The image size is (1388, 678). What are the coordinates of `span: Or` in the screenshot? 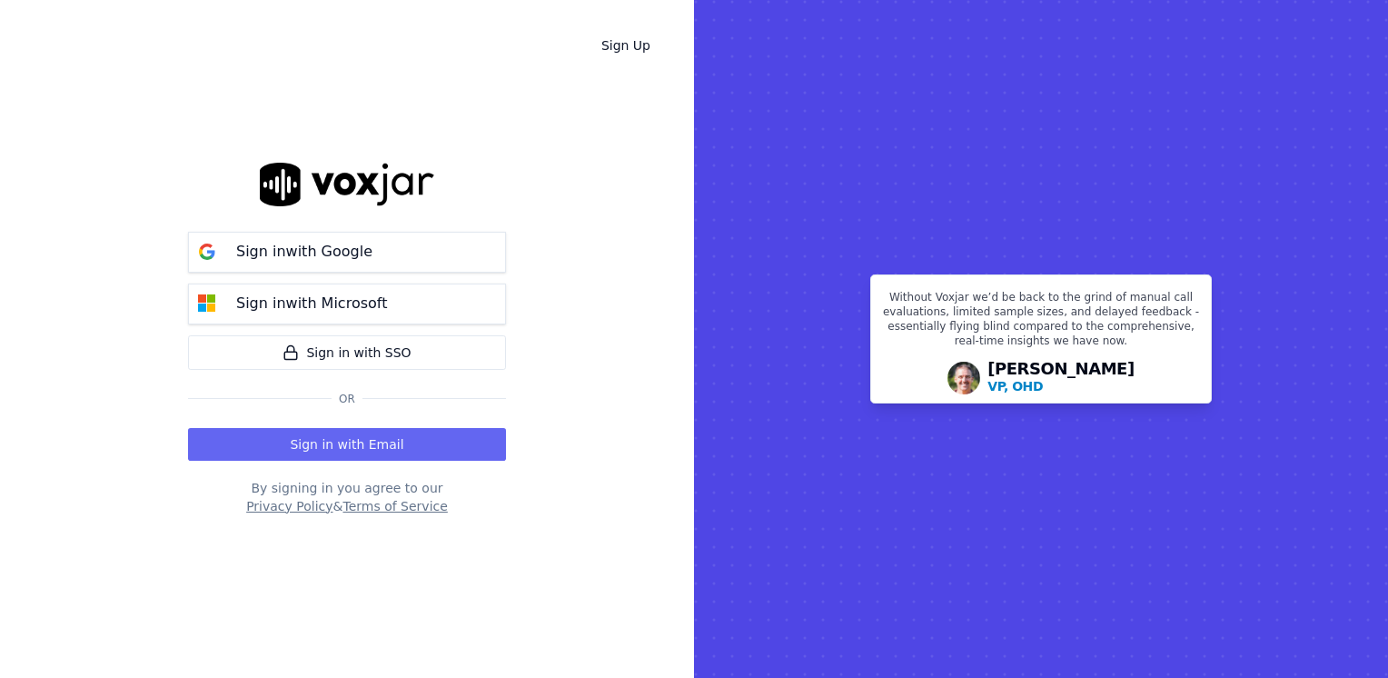 It's located at (347, 399).